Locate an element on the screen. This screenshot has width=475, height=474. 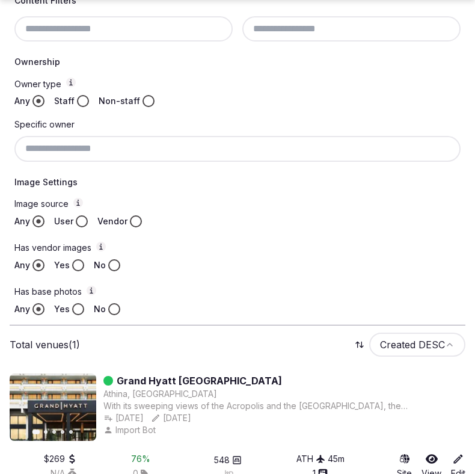
button: Image source is located at coordinates (78, 203).